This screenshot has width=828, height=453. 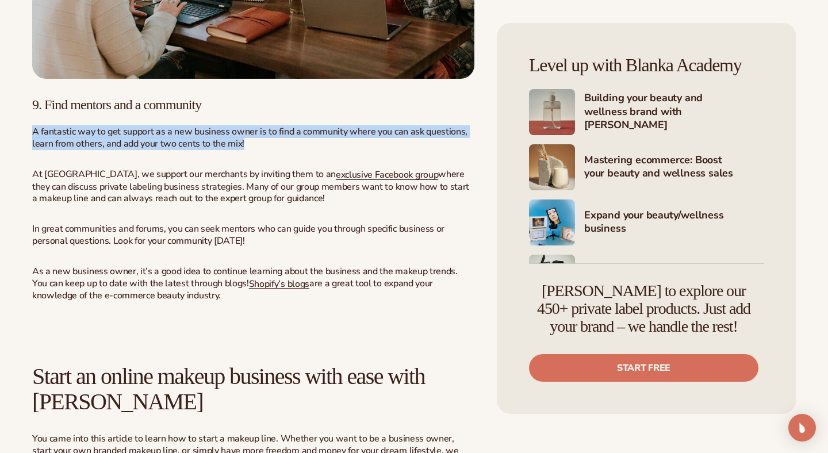 What do you see at coordinates (387, 175) in the screenshot?
I see `a: exclusive Facebook group` at bounding box center [387, 175].